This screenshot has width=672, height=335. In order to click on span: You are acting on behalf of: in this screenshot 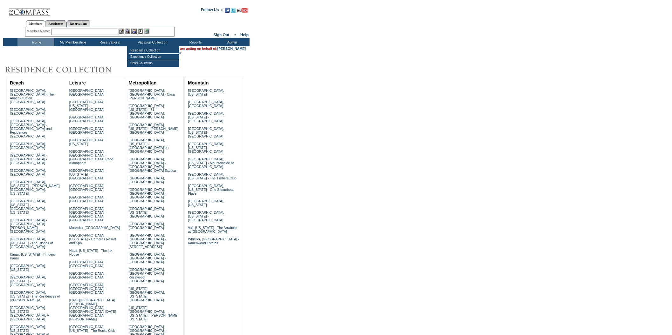, I will do `click(209, 49)`.